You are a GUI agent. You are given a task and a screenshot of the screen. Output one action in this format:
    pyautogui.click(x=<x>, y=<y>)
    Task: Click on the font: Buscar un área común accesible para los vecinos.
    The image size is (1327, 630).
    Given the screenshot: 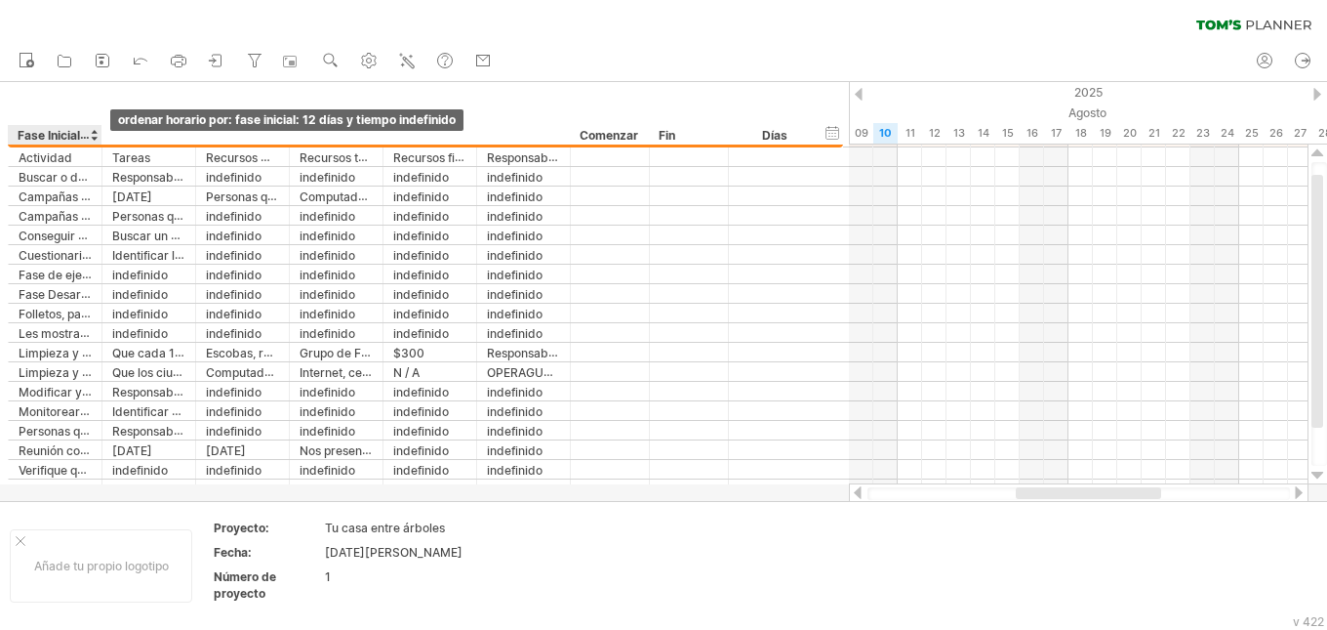 What is the action you would take?
    pyautogui.click(x=251, y=235)
    